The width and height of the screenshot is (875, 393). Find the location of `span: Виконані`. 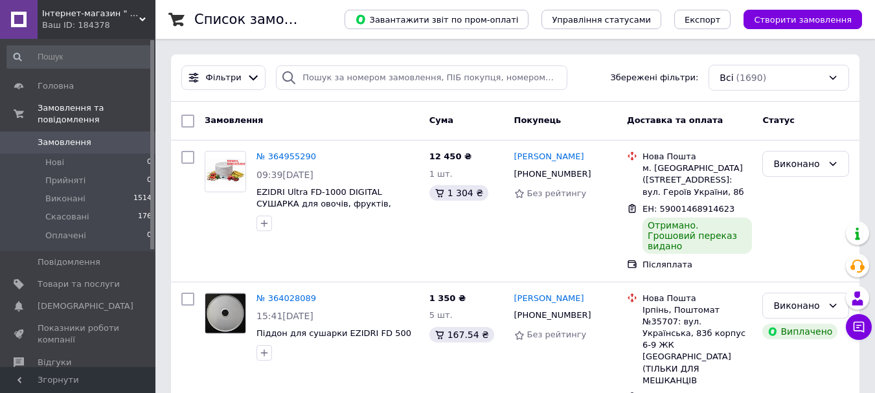

span: Виконані is located at coordinates (65, 199).